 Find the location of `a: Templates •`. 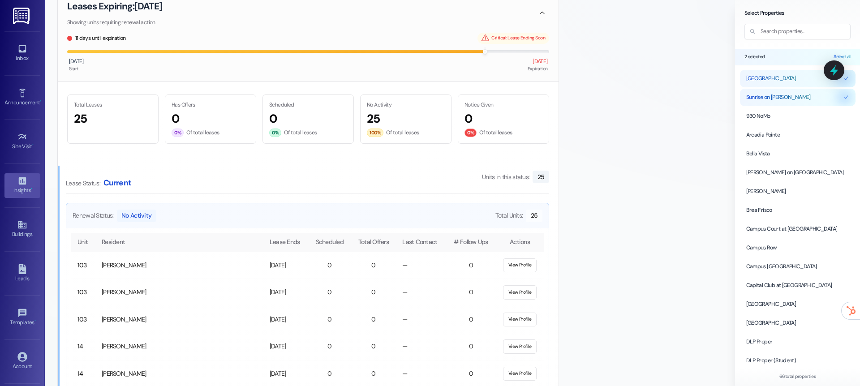

a: Templates • is located at coordinates (22, 317).